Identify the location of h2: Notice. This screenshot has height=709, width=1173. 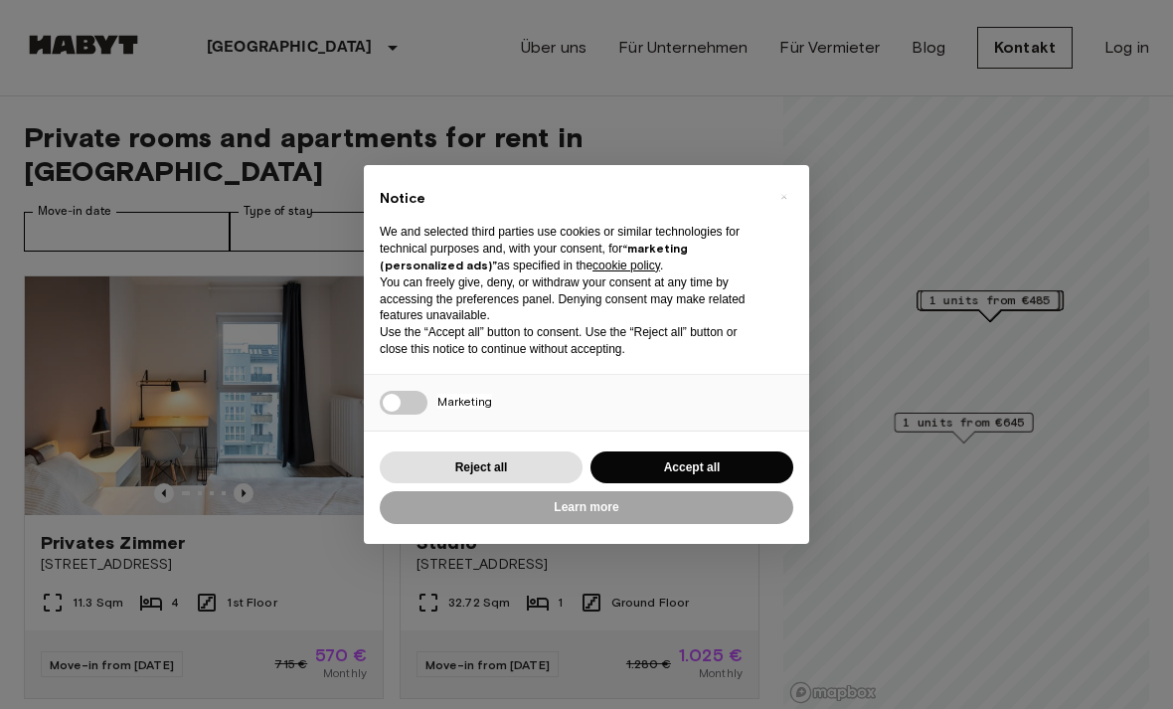
(571, 199).